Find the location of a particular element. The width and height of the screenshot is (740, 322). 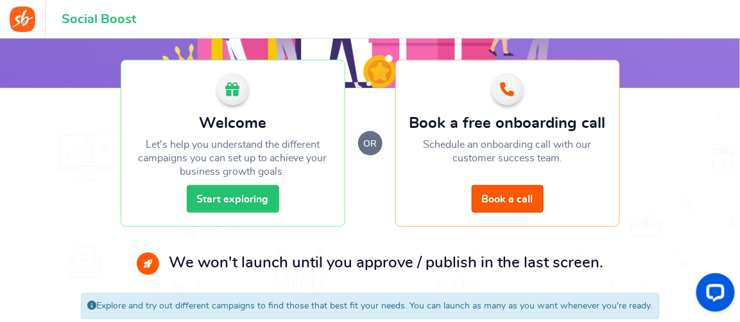

img: Social Boost is located at coordinates (22, 19).